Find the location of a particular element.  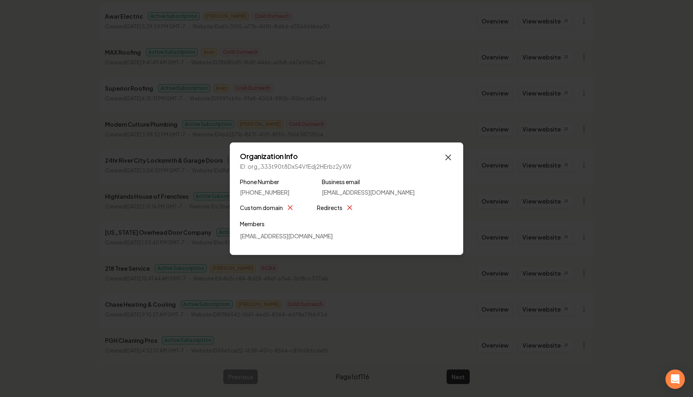

p: ID: org_333t90t8DxS4VfEdj2HErbz2yXW is located at coordinates (346, 166).